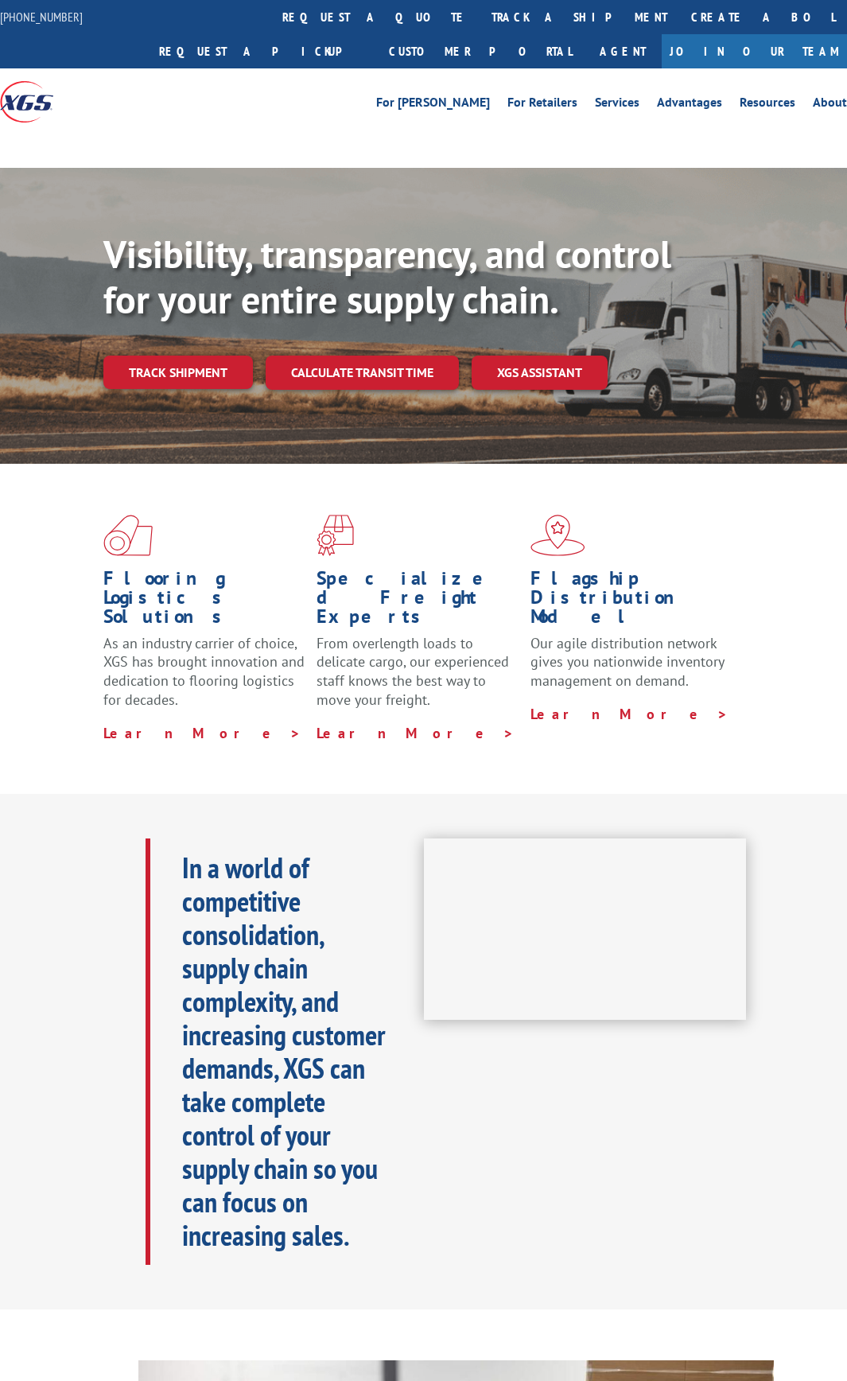 The image size is (847, 1381). What do you see at coordinates (480, 51) in the screenshot?
I see `a: Customer Portal` at bounding box center [480, 51].